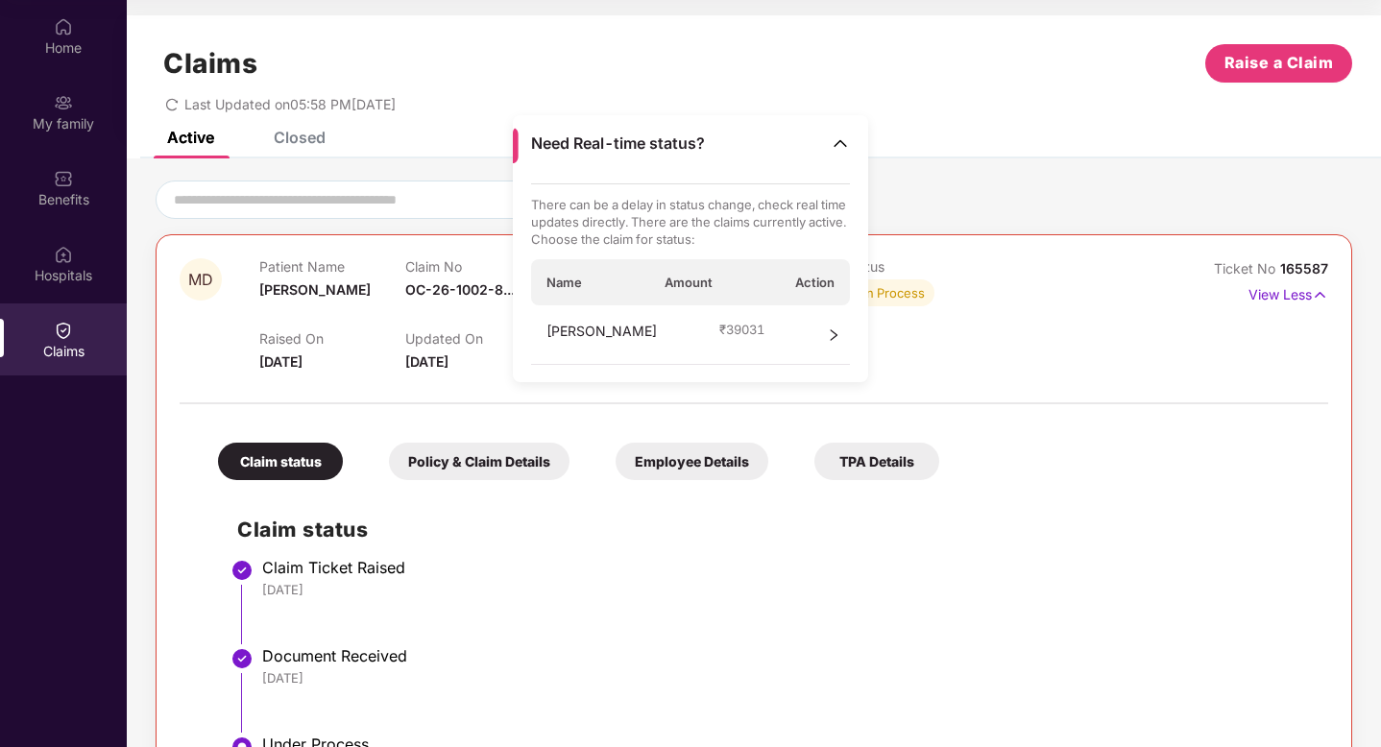 The width and height of the screenshot is (1381, 747). What do you see at coordinates (332, 266) in the screenshot?
I see `p: Patient Name` at bounding box center [332, 266].